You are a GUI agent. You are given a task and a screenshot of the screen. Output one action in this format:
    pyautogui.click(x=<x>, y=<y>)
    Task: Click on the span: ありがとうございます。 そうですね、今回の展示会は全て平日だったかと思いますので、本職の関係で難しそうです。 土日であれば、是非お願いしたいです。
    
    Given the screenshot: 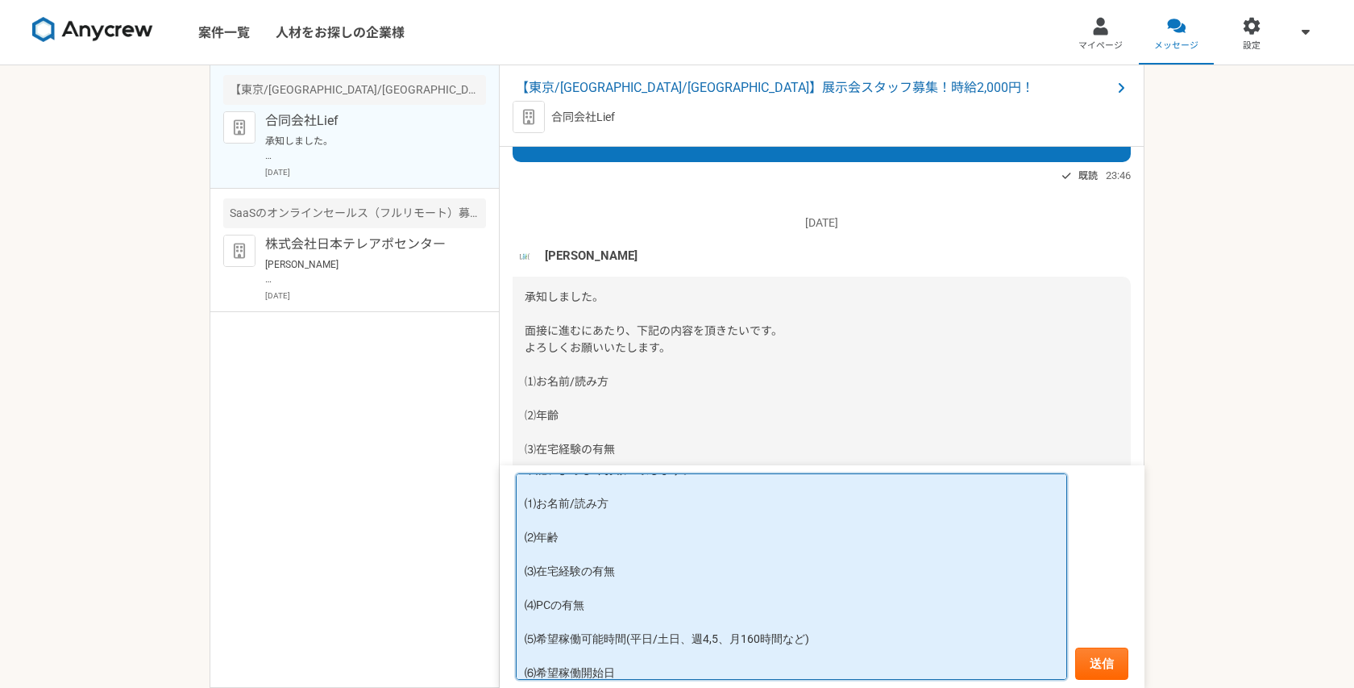 What is the action you would take?
    pyautogui.click(x=761, y=115)
    